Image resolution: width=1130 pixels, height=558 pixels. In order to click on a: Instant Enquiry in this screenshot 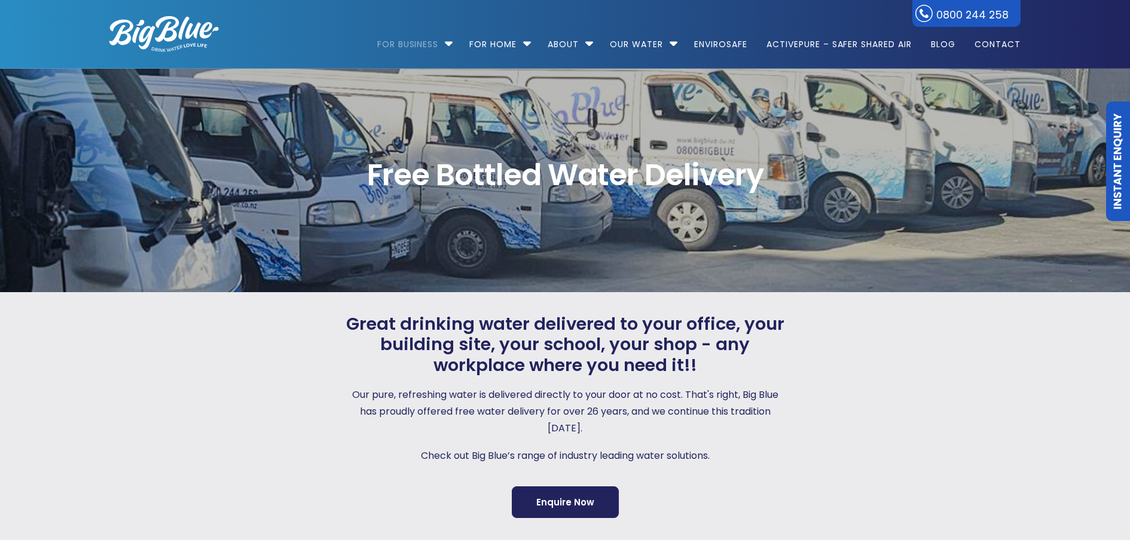, I will do `click(1118, 161)`.